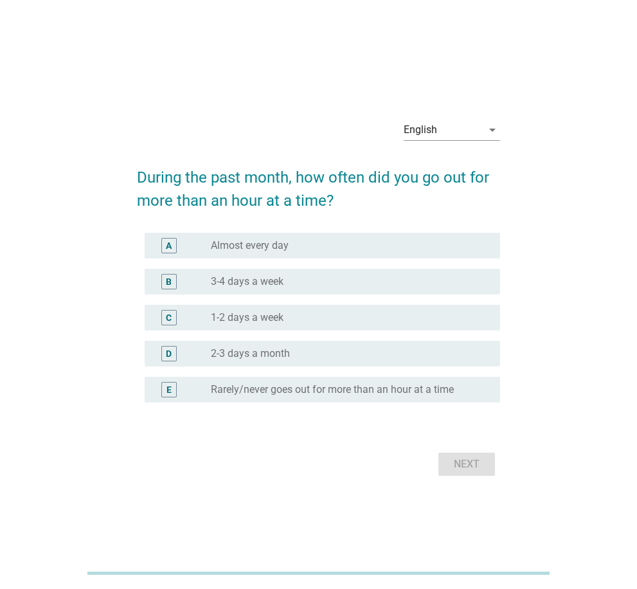 The width and height of the screenshot is (637, 589). I want to click on label: Rarely/never goes out for more than an hour at a time, so click(332, 390).